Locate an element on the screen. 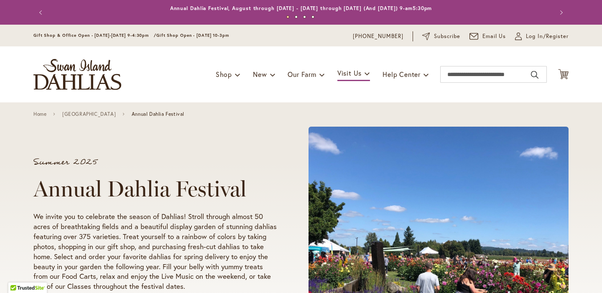 This screenshot has width=602, height=293. span: Annual Dahlia Festival is located at coordinates (158, 114).